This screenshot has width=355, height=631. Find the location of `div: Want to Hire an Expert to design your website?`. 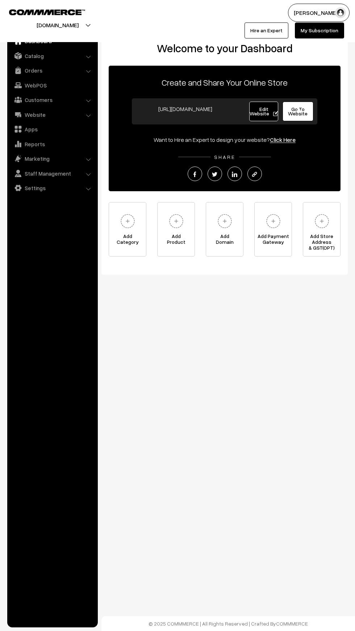

div: Want to Hire an Expert to design your website? is located at coordinates (225, 140).